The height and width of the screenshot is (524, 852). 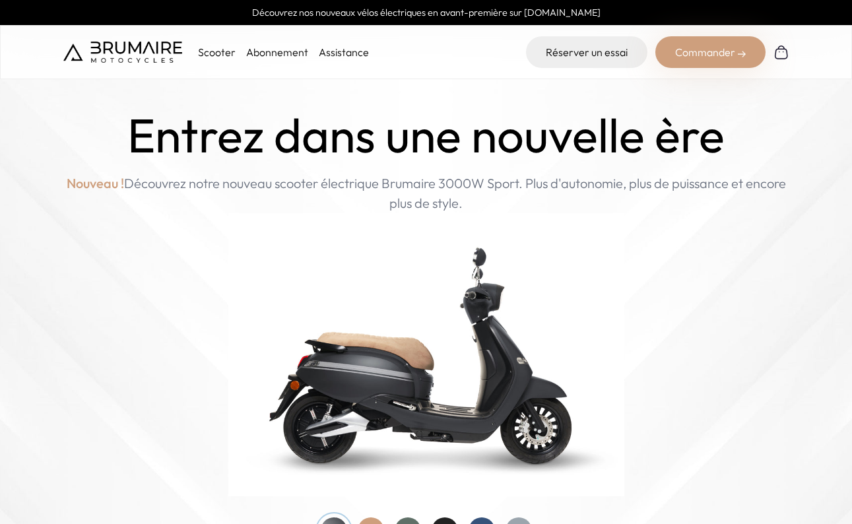 What do you see at coordinates (123, 52) in the screenshot?
I see `img: Brumaire Motocycles` at bounding box center [123, 52].